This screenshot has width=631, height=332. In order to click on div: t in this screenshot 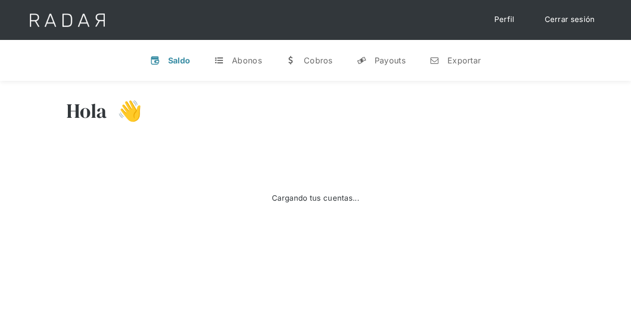, I will do `click(219, 60)`.